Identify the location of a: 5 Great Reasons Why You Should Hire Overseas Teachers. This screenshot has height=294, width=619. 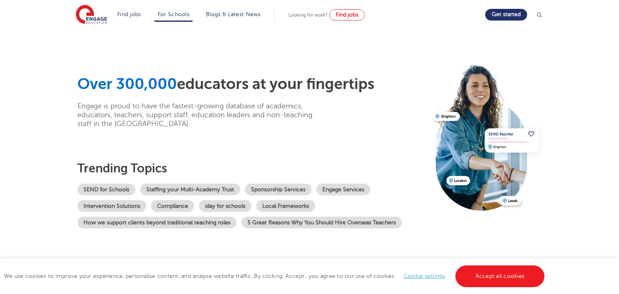
(321, 222).